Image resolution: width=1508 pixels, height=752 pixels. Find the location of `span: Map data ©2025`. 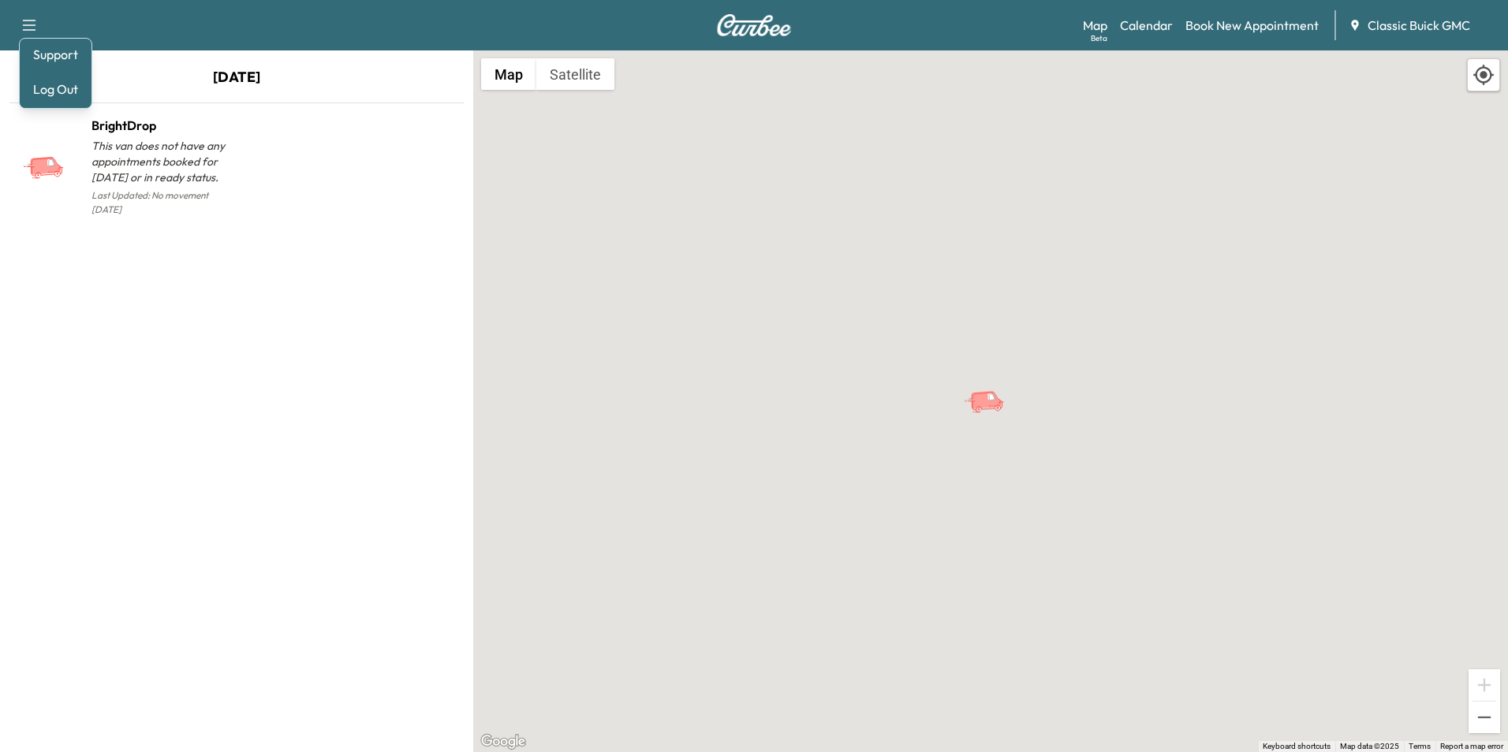

span: Map data ©2025 is located at coordinates (1369, 746).